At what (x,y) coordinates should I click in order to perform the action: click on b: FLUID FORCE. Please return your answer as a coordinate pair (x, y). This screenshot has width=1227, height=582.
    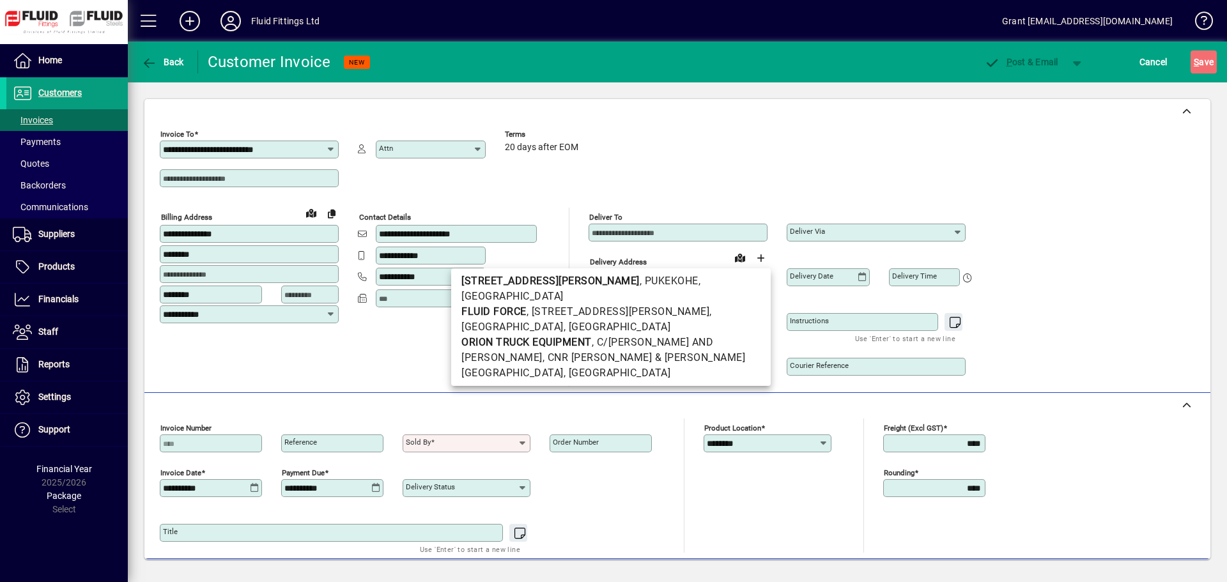
    Looking at the image, I should click on (494, 311).